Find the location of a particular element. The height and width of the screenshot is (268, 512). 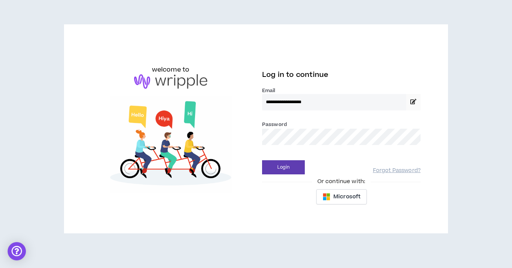

button: Microsoft is located at coordinates (342, 197).